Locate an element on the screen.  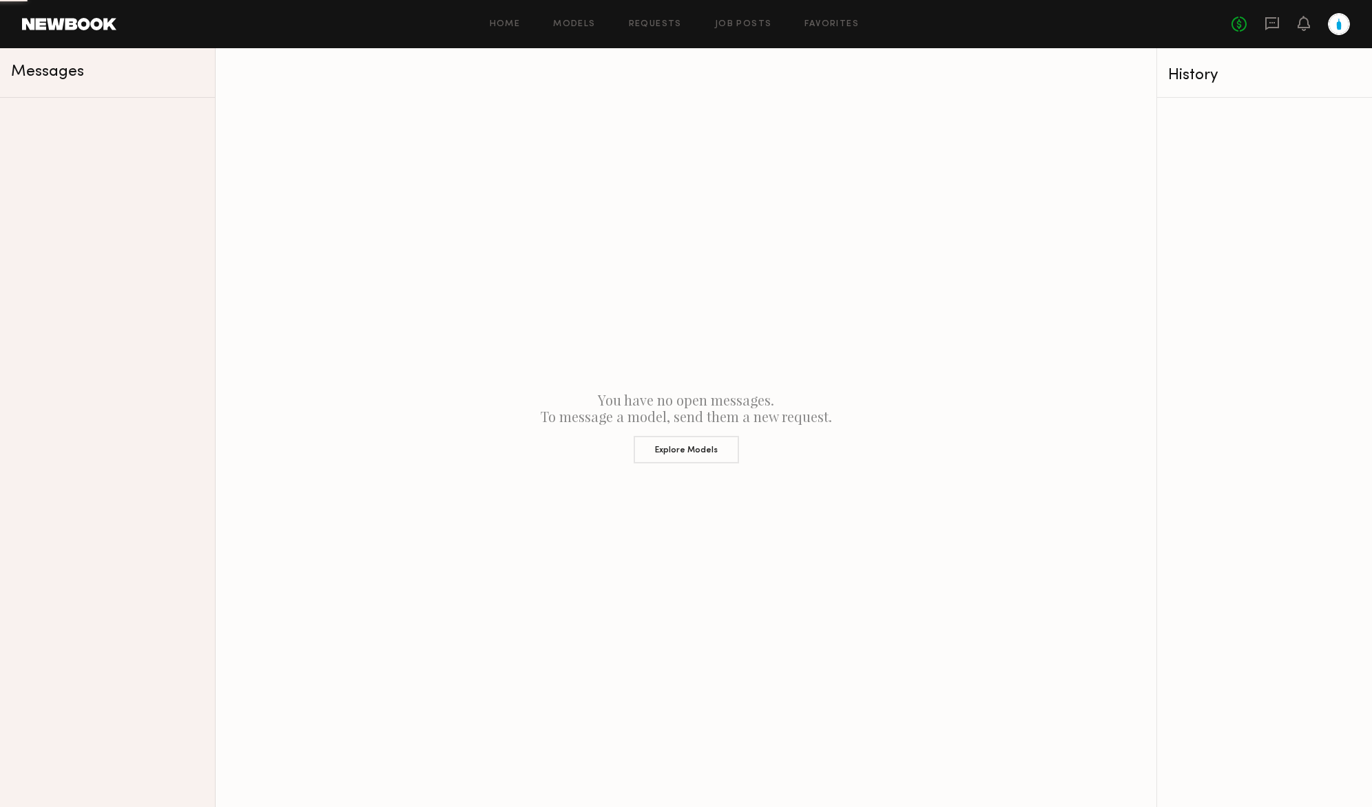
a: Explore Models is located at coordinates (686, 444).